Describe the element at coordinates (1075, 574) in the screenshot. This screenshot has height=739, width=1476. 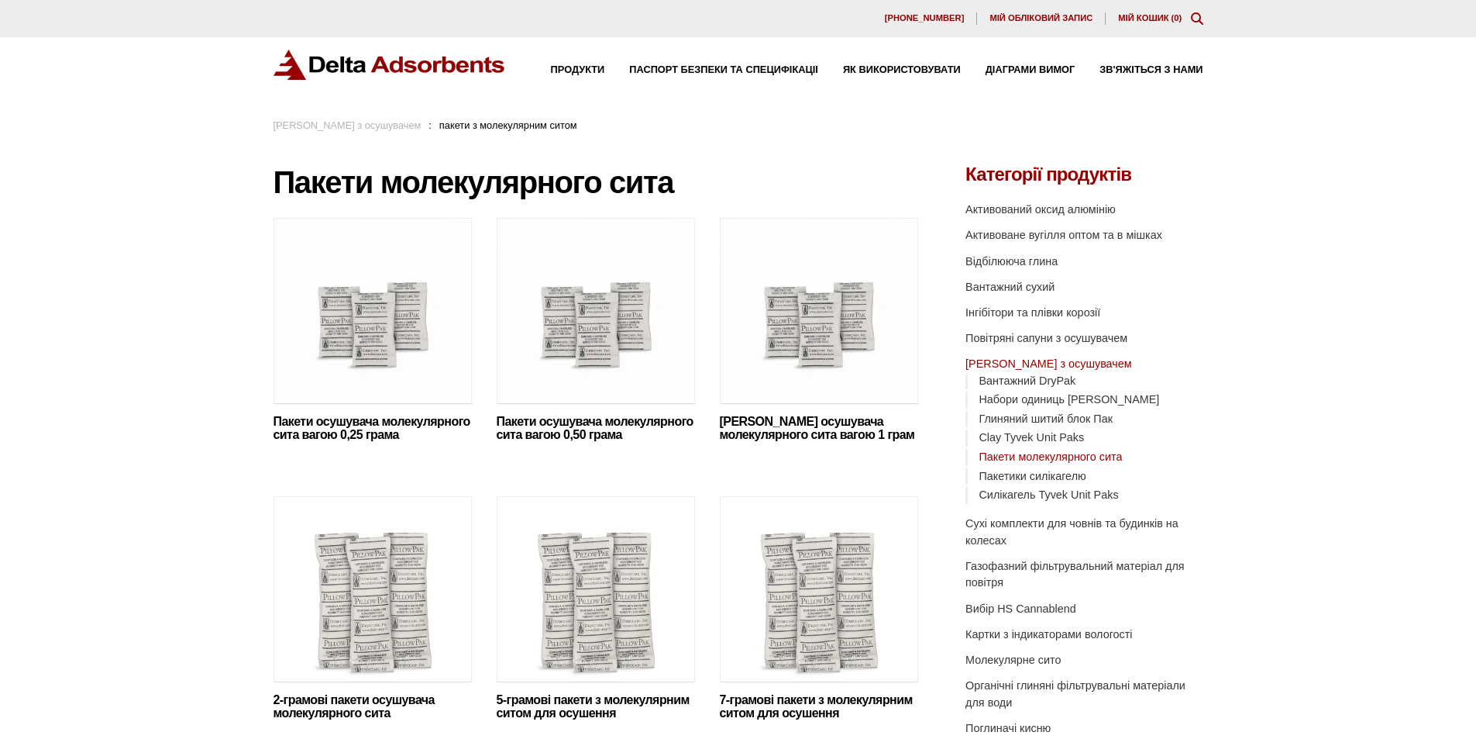
I see `a: Газофазний фільтрувальний матеріал для повітря` at that location.